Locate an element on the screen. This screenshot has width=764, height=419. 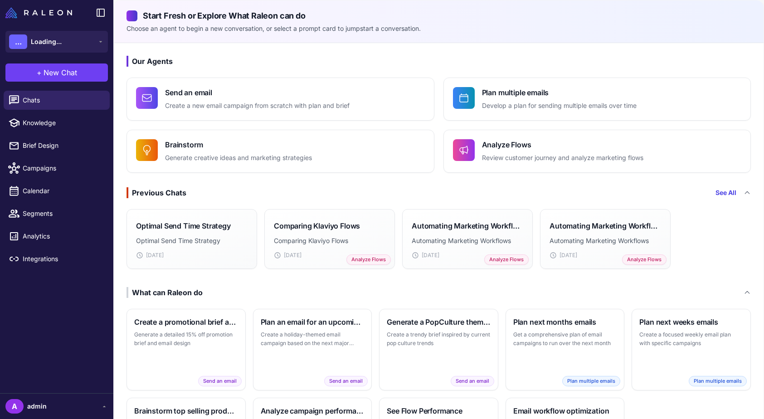
span: admin is located at coordinates (37, 406).